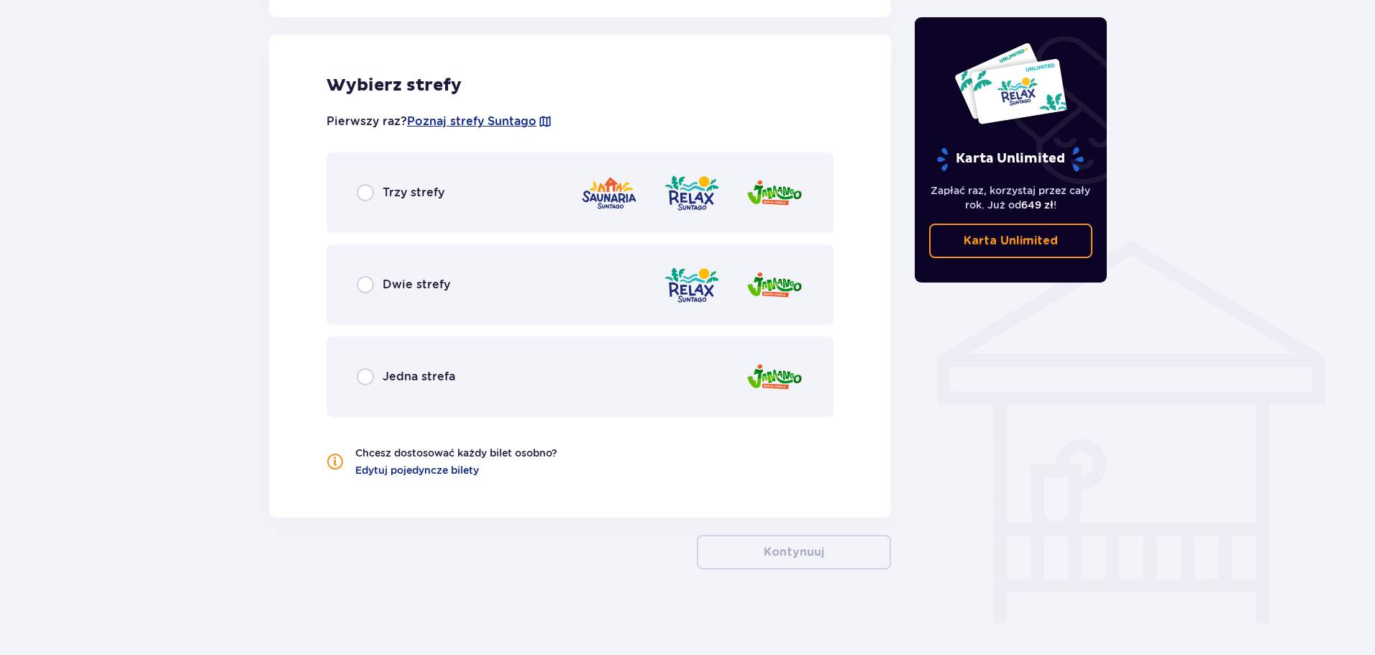 Image resolution: width=1375 pixels, height=655 pixels. Describe the element at coordinates (794, 552) in the screenshot. I see `p: Kontynuuj` at that location.